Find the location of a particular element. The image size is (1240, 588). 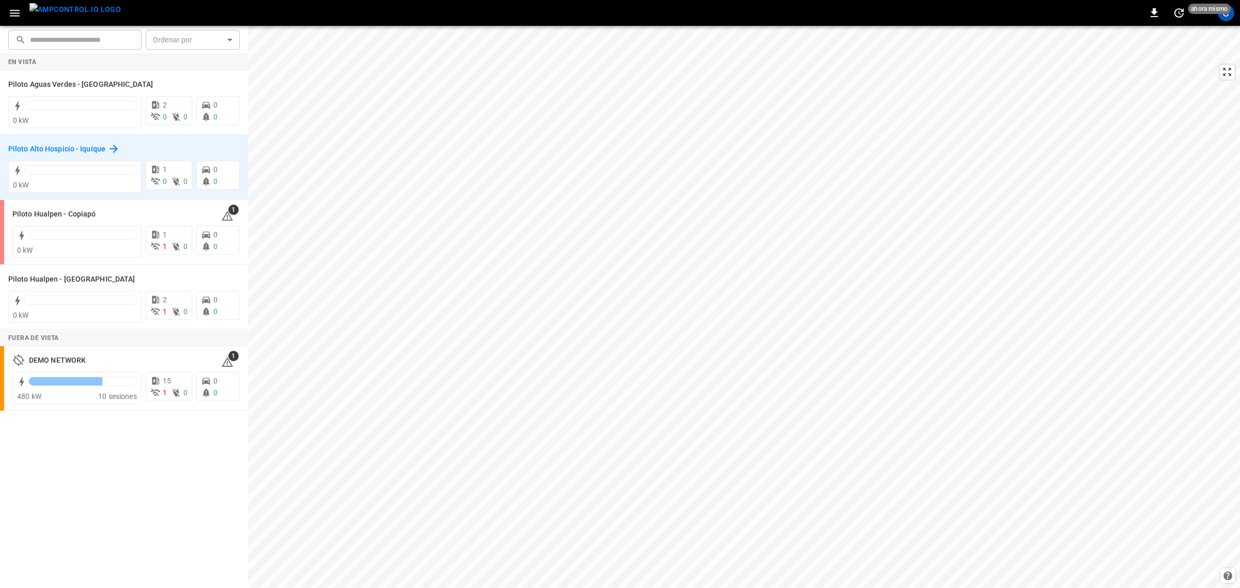

h6: DEMO NETWORK is located at coordinates (57, 361).